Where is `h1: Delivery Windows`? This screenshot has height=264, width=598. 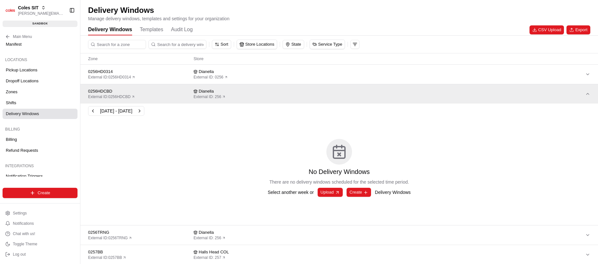 h1: Delivery Windows is located at coordinates (159, 10).